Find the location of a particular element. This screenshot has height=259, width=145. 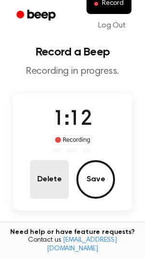

button: Save Audio Record is located at coordinates (95, 179).